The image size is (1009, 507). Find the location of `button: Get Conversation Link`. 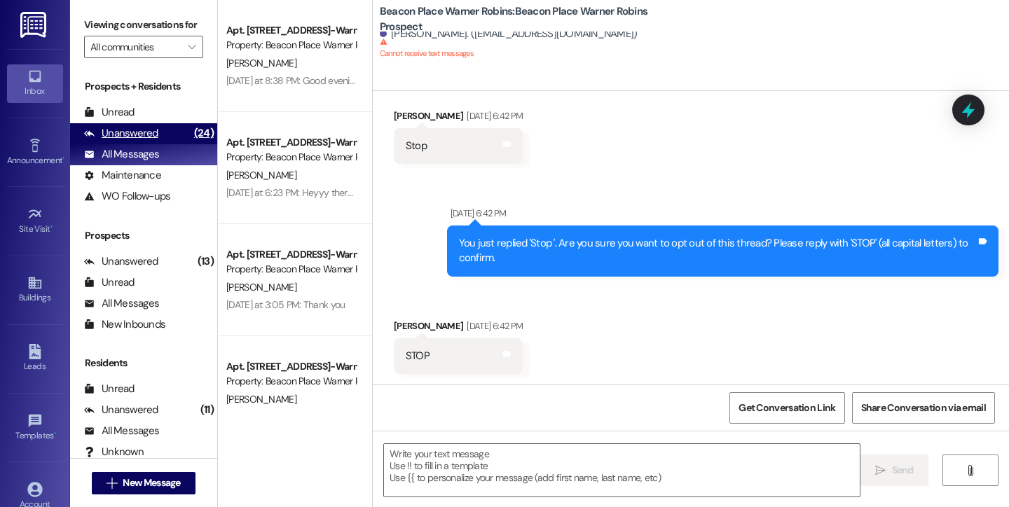

button: Get Conversation Link is located at coordinates (787, 408).